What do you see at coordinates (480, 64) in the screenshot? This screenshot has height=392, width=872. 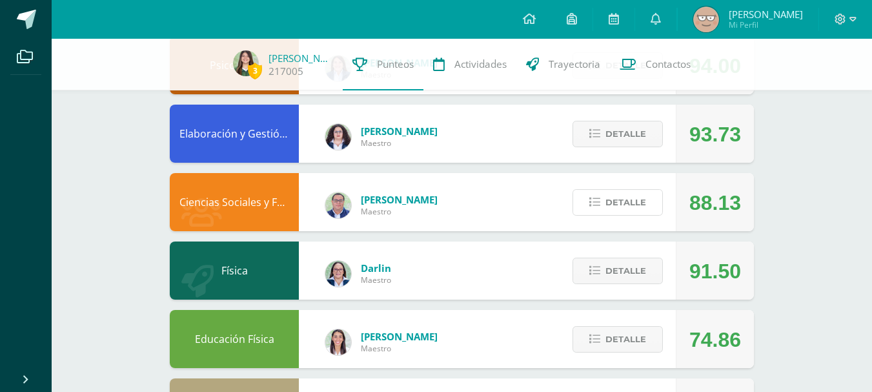 I see `span: Actividades` at bounding box center [480, 64].